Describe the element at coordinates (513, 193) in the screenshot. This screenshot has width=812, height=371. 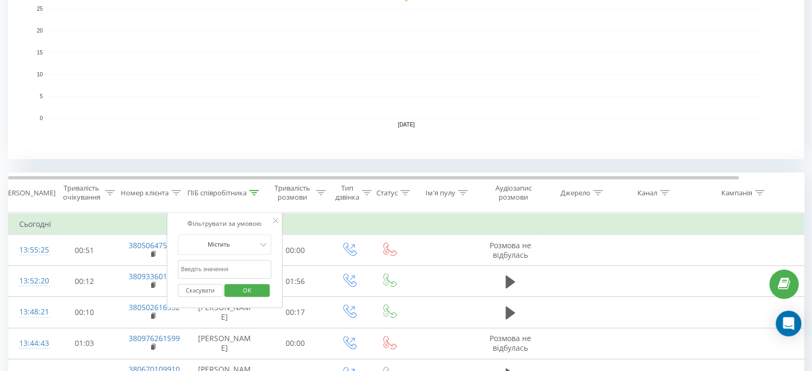
I see `div: Аудіозапис розмови` at that location.